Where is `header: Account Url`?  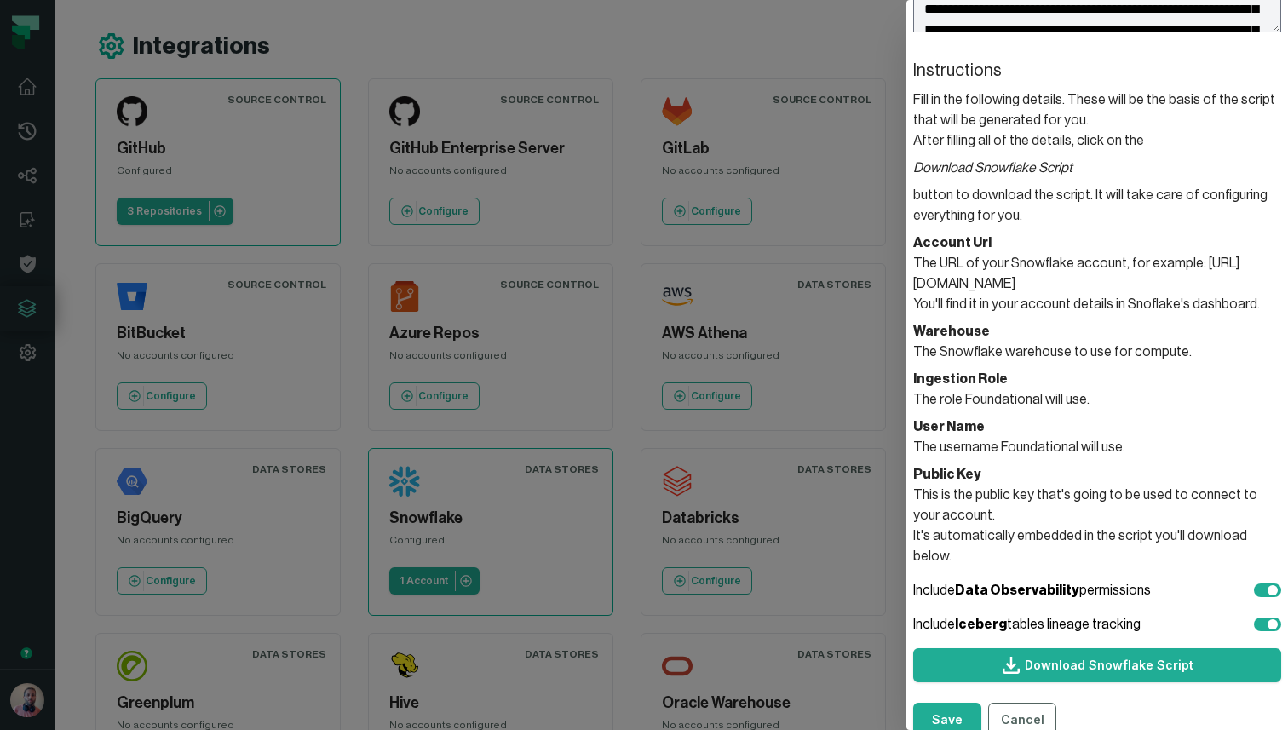
header: Account Url is located at coordinates (1097, 243).